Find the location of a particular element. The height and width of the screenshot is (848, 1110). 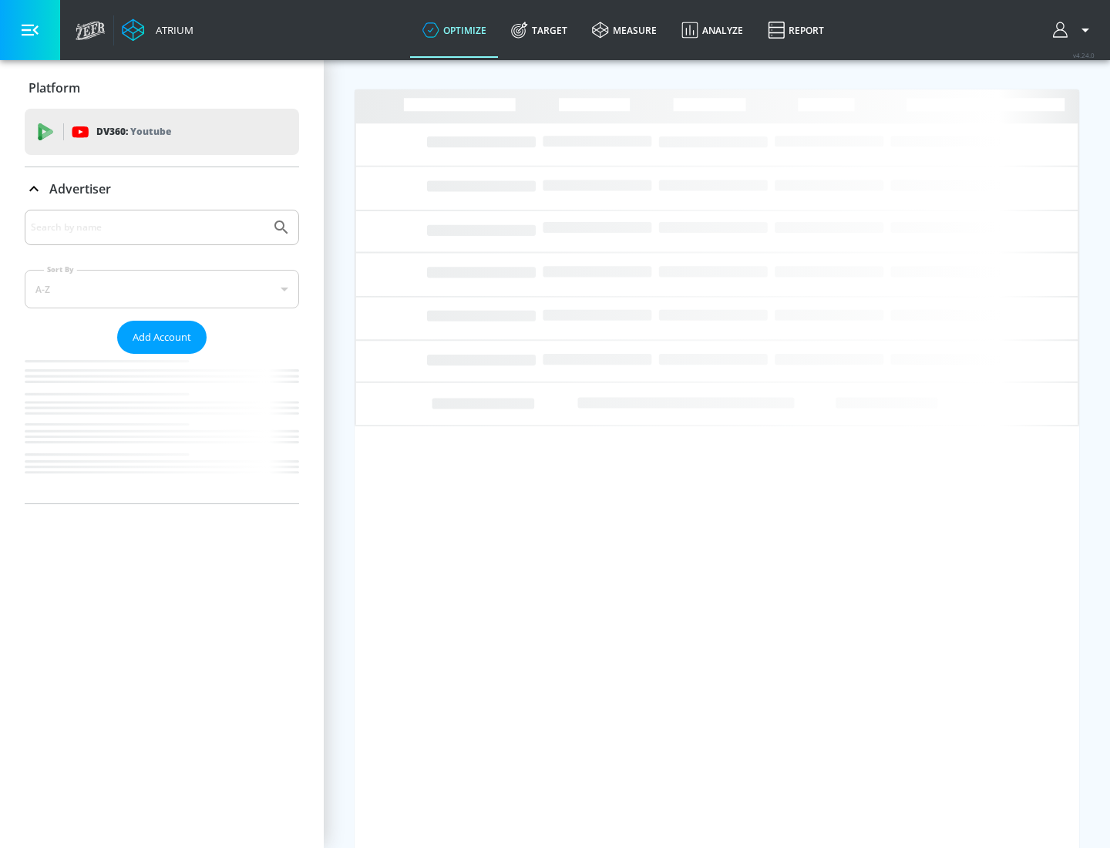

span: Add Account is located at coordinates (162, 337).